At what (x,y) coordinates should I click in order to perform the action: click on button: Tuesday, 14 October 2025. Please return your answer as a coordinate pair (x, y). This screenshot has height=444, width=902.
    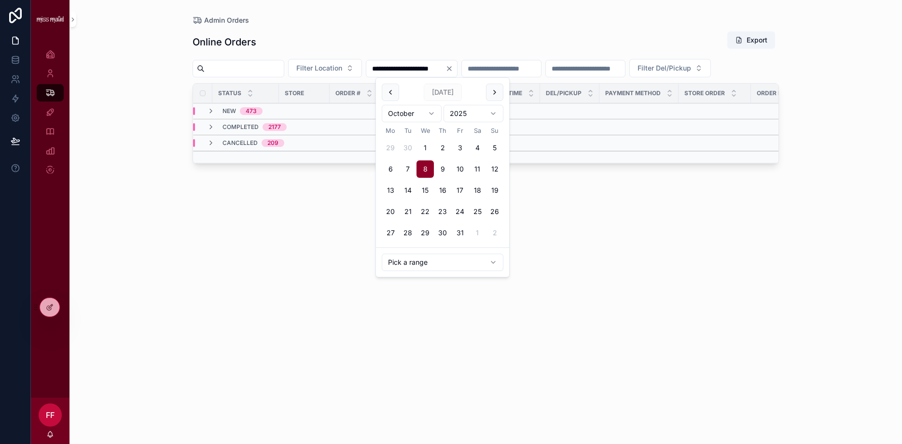
    Looking at the image, I should click on (408, 190).